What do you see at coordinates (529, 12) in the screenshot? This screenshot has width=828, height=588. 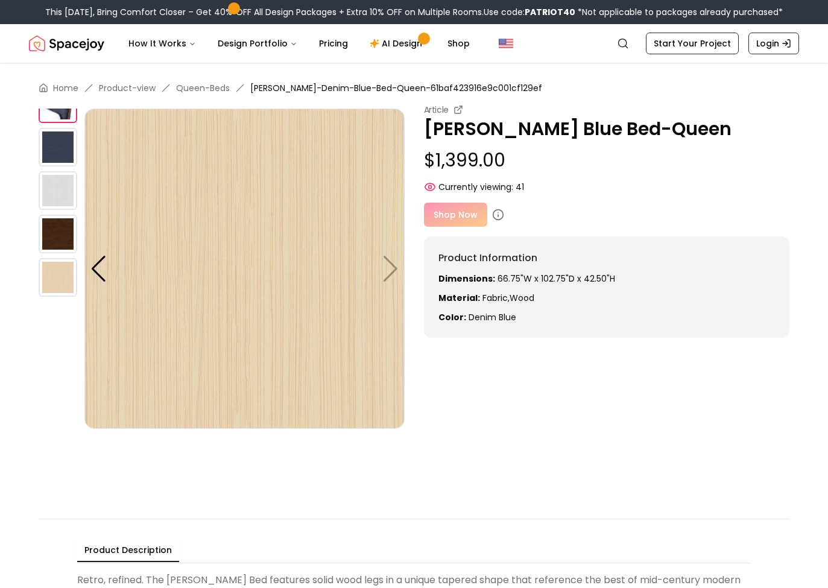 I see `span: Use code:` at bounding box center [529, 12].